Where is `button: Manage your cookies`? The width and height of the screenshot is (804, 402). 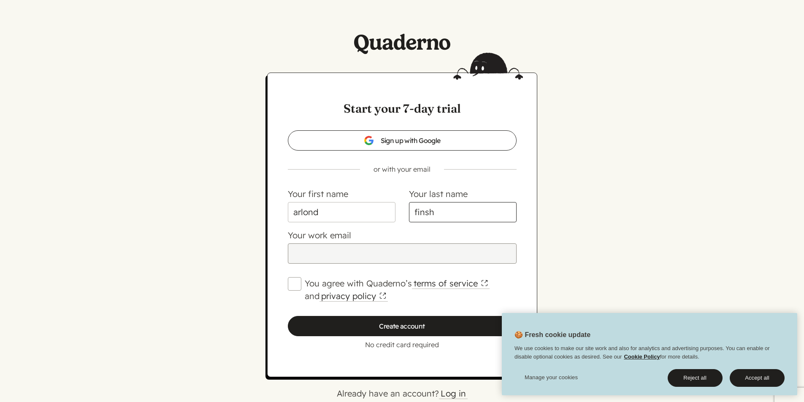
button: Manage your cookies is located at coordinates (551, 378).